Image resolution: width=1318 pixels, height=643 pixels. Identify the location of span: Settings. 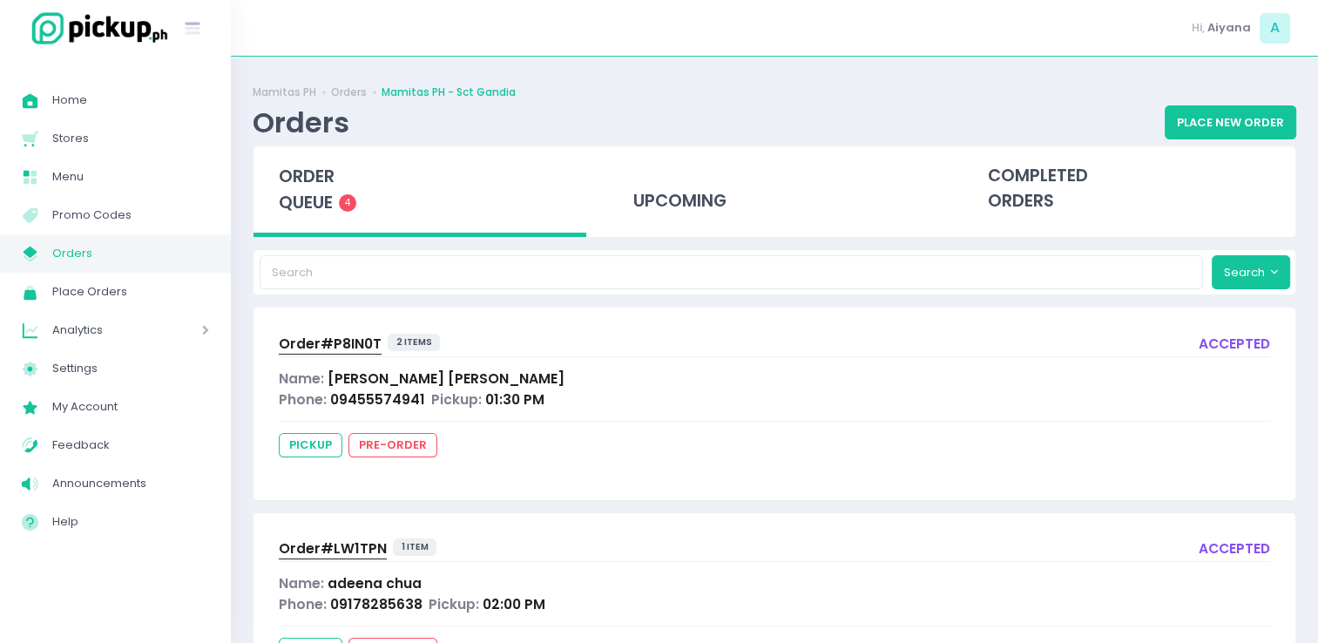
(131, 369).